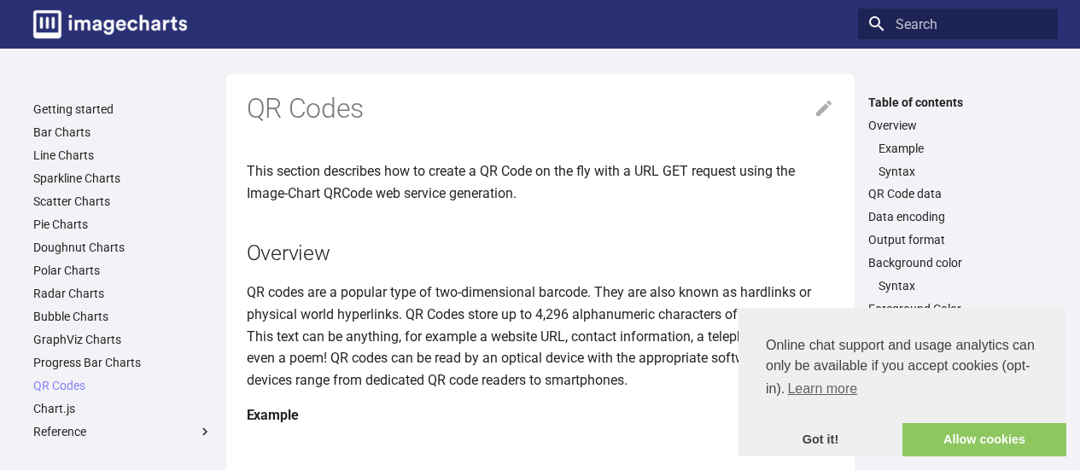  What do you see at coordinates (540, 253) in the screenshot?
I see `h2: Overview` at bounding box center [540, 253].